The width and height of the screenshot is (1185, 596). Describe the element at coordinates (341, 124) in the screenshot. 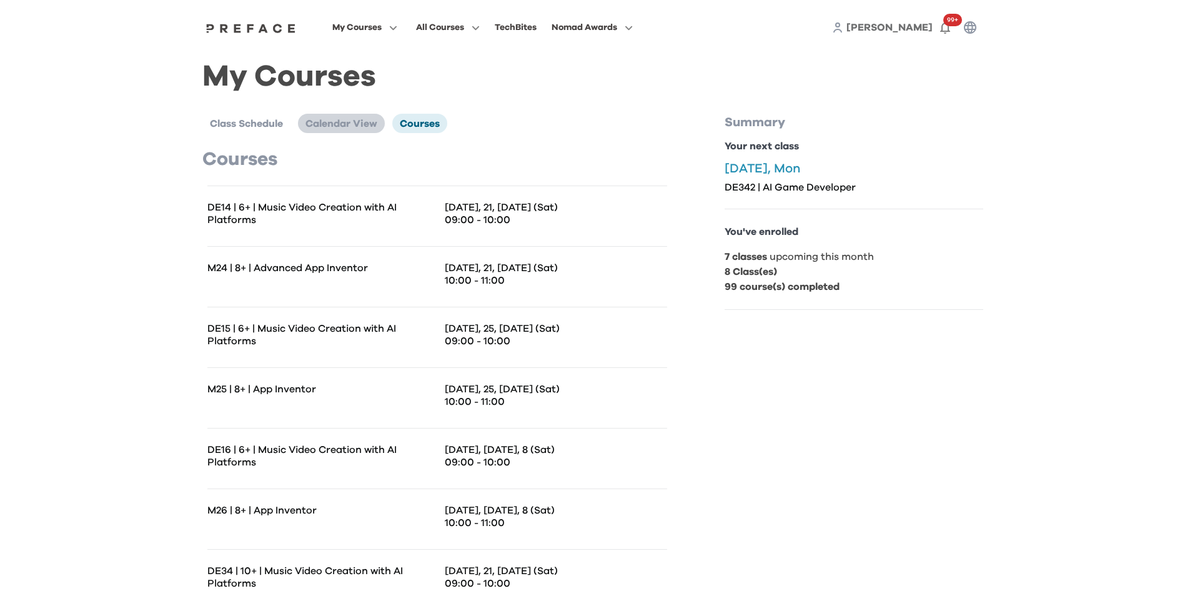

I see `span: Calendar View` at that location.